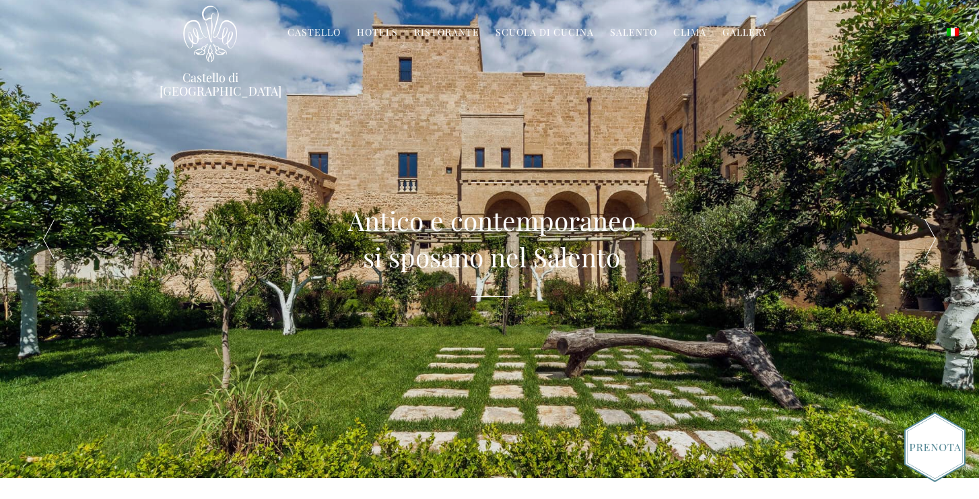 The height and width of the screenshot is (499, 979). What do you see at coordinates (447, 33) in the screenshot?
I see `a: Ristorante` at bounding box center [447, 33].